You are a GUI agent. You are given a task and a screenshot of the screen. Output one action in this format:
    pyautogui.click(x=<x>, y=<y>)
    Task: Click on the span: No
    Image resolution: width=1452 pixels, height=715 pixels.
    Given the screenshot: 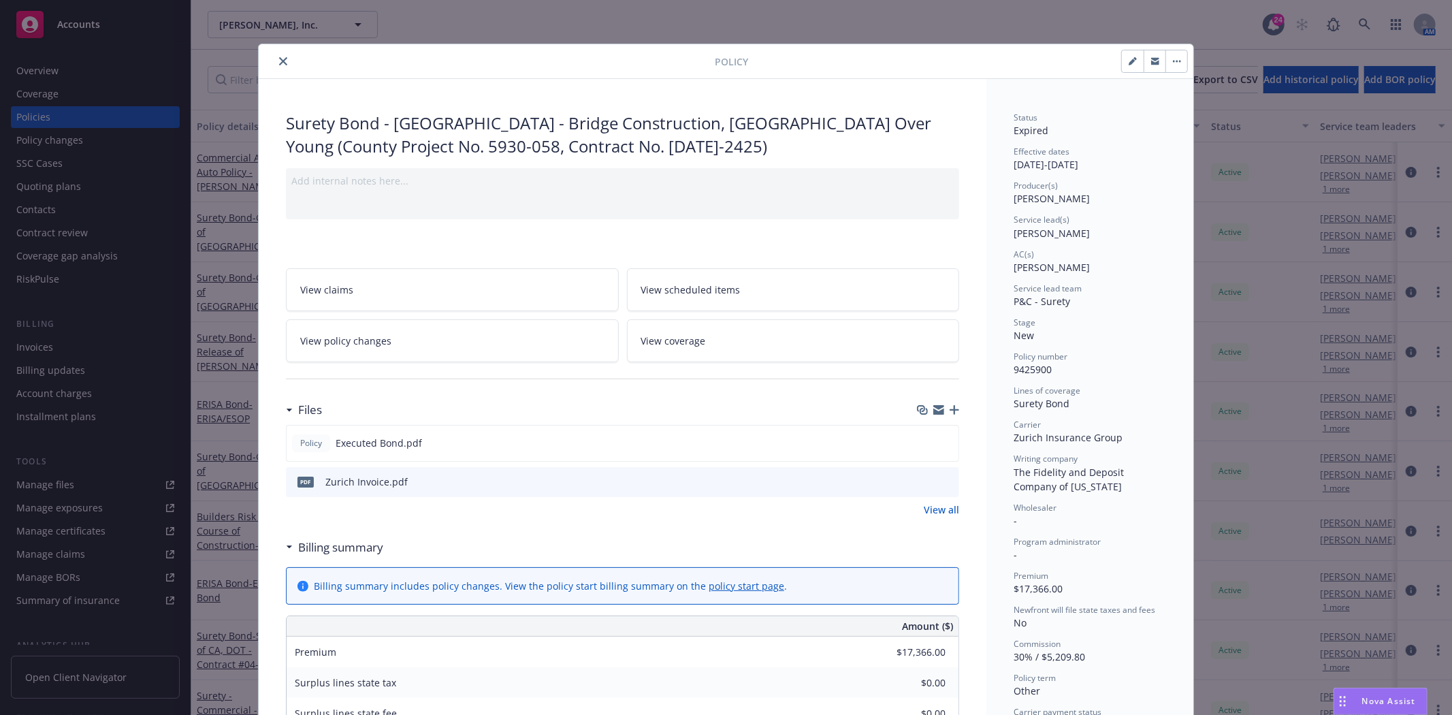 What is the action you would take?
    pyautogui.click(x=1019, y=622)
    